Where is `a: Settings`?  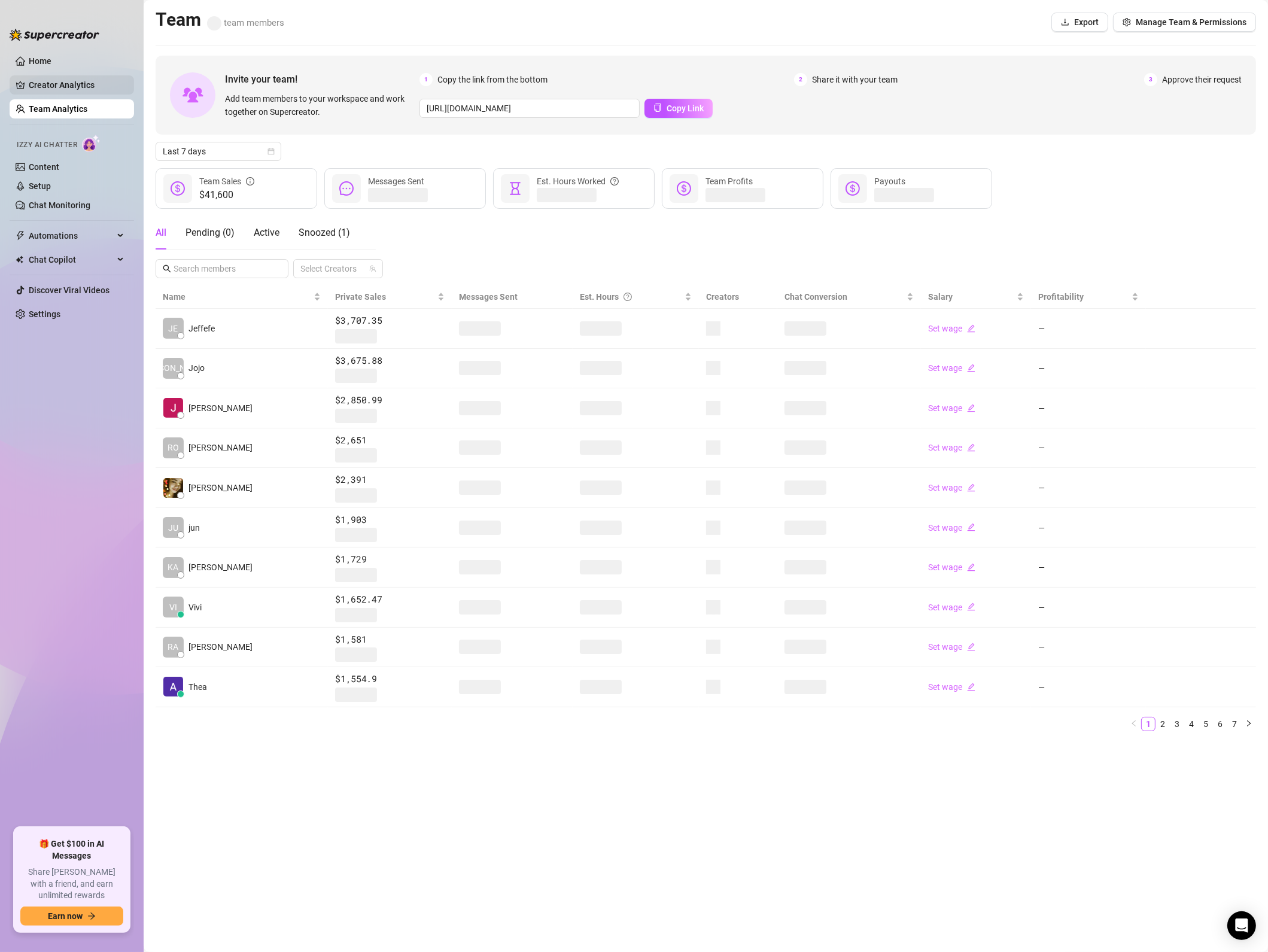 a: Settings is located at coordinates (44, 314).